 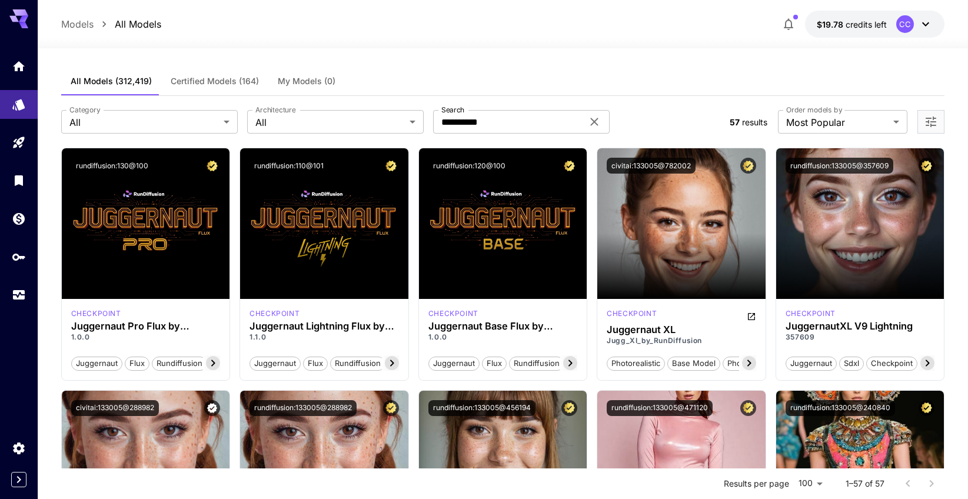 What do you see at coordinates (738, 363) in the screenshot?
I see `button: photo` at bounding box center [738, 363].